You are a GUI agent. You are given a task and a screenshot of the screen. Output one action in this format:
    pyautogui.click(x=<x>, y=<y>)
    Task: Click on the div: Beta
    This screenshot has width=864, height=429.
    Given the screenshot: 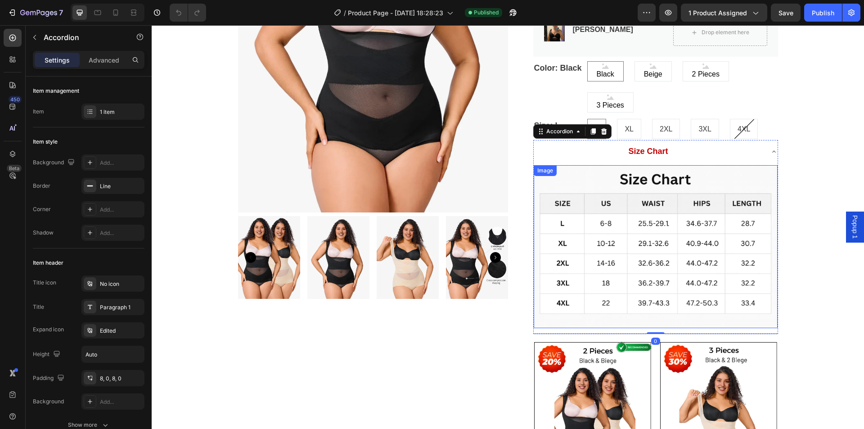 What is the action you would take?
    pyautogui.click(x=14, y=168)
    